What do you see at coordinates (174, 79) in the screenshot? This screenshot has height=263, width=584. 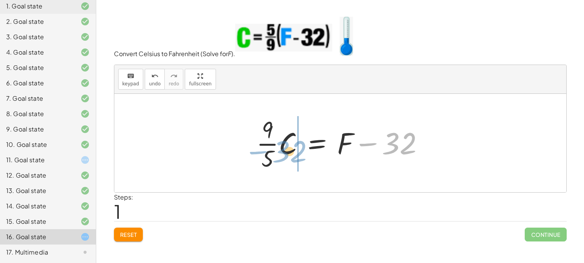 I see `button: redoredo` at bounding box center [174, 79].